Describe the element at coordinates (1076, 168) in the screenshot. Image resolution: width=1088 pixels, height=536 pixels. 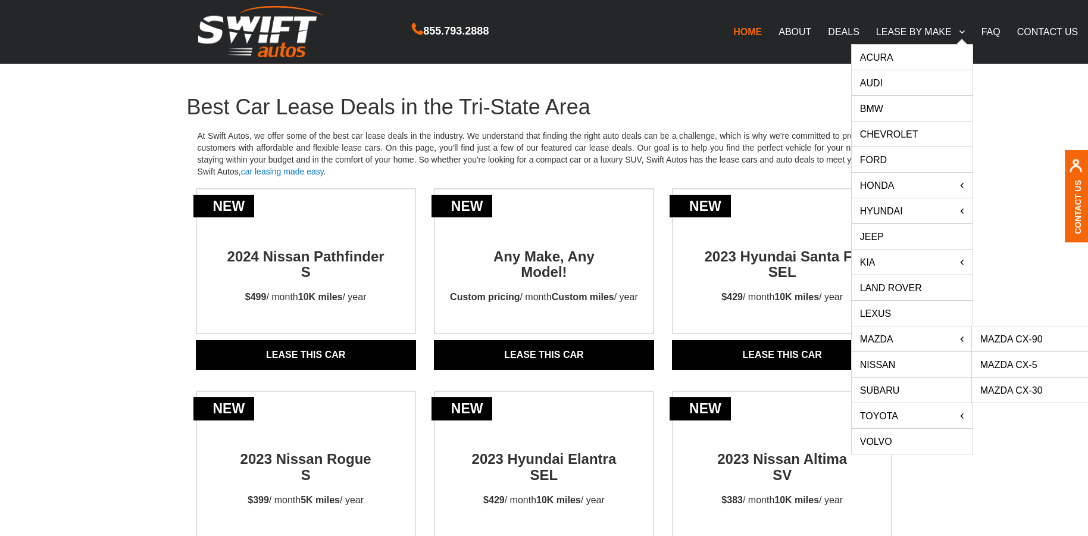
I see `img: contact us, iconuser` at that location.